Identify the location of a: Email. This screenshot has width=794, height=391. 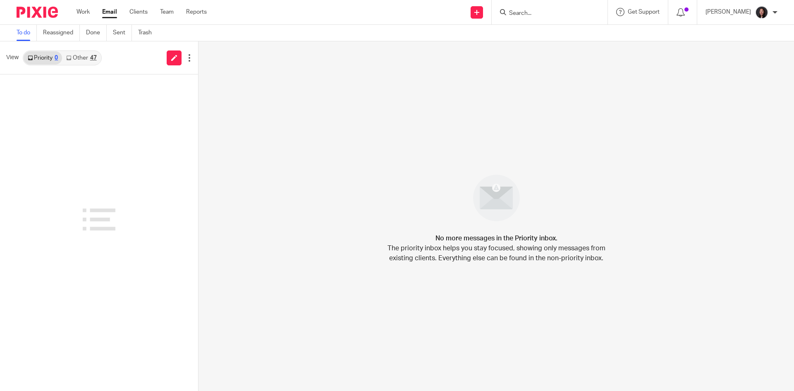
(110, 12).